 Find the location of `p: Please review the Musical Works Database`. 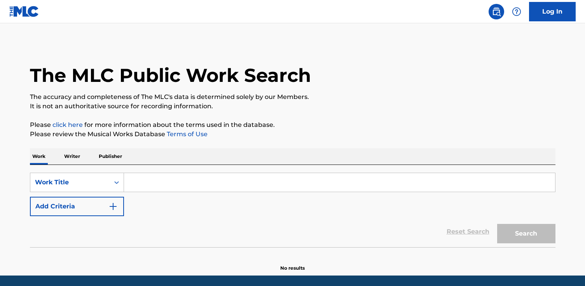

p: Please review the Musical Works Database is located at coordinates (293, 134).